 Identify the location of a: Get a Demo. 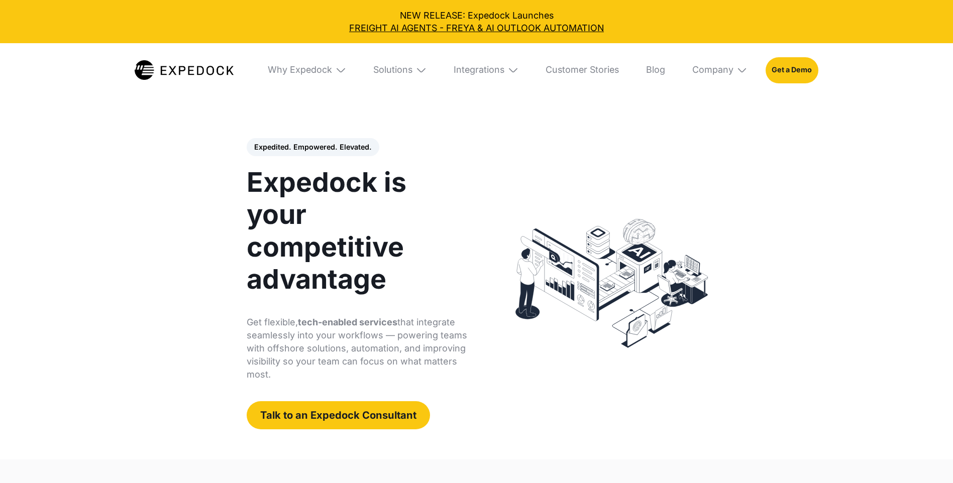
(791, 70).